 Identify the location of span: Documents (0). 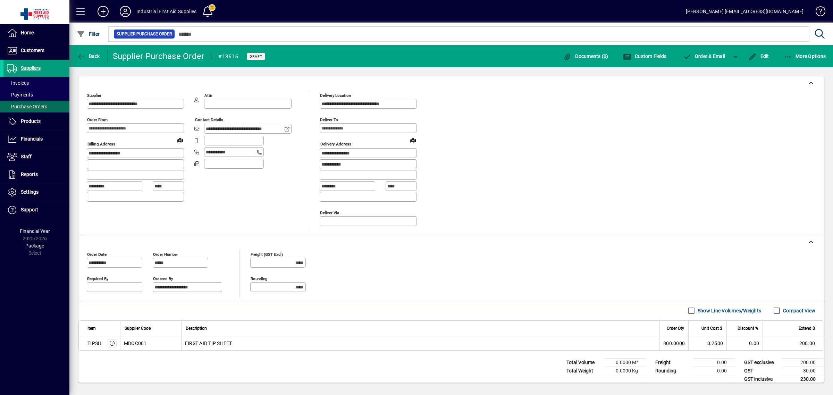
(586, 56).